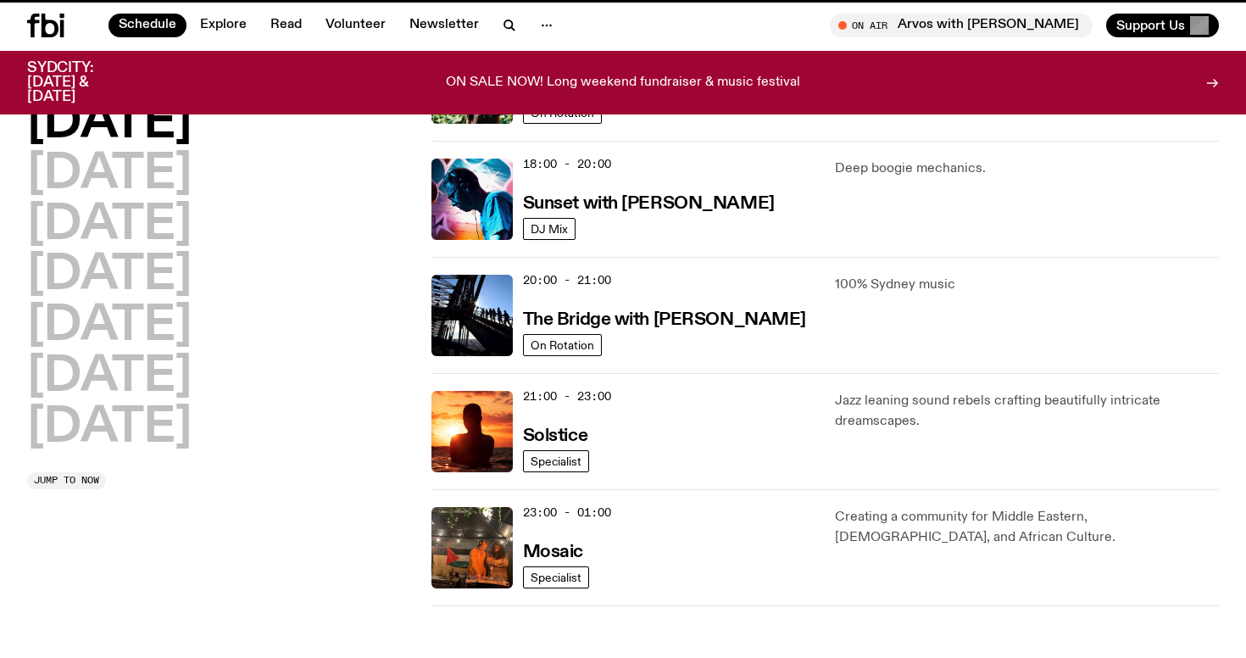 The width and height of the screenshot is (1246, 658). I want to click on a: Newsletter, so click(444, 25).